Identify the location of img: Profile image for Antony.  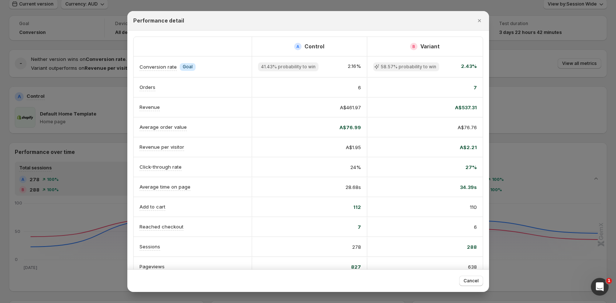
(27, 10).